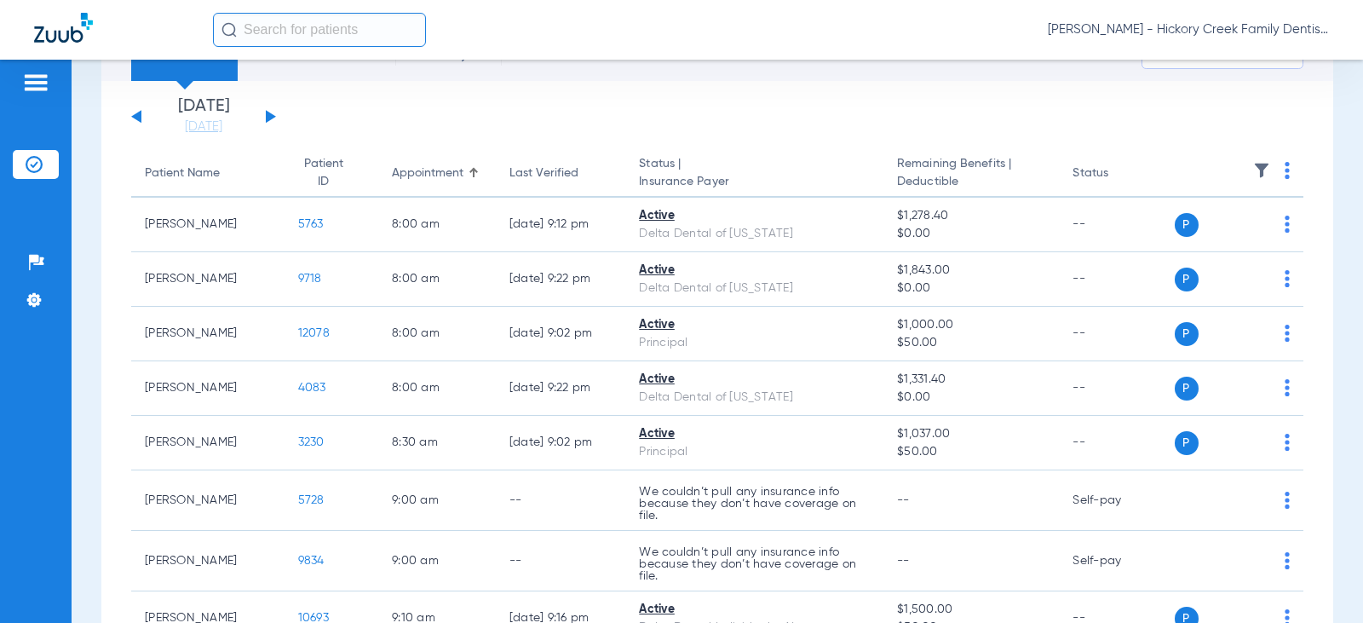 The image size is (1363, 623). What do you see at coordinates (754, 181) in the screenshot?
I see `span: Insurance Payer` at bounding box center [754, 181].